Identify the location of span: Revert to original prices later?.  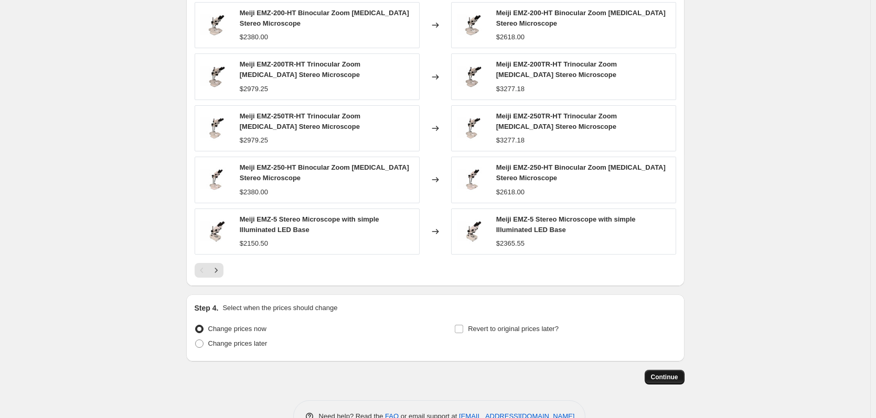
(513, 329).